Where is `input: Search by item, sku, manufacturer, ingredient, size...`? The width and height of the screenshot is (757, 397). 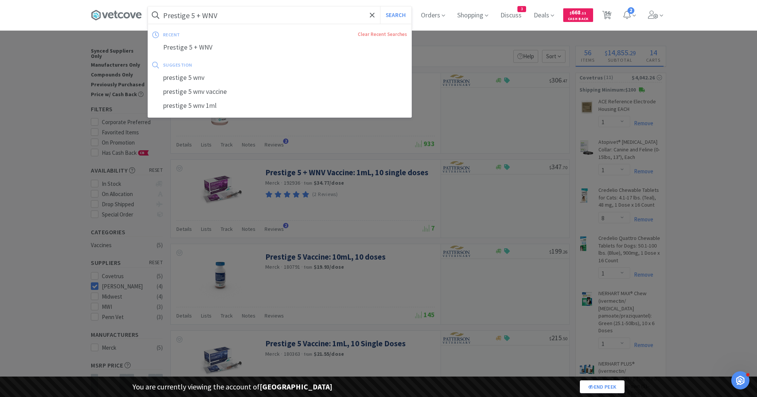 input: Search by item, sku, manufacturer, ingredient, size... is located at coordinates (280, 15).